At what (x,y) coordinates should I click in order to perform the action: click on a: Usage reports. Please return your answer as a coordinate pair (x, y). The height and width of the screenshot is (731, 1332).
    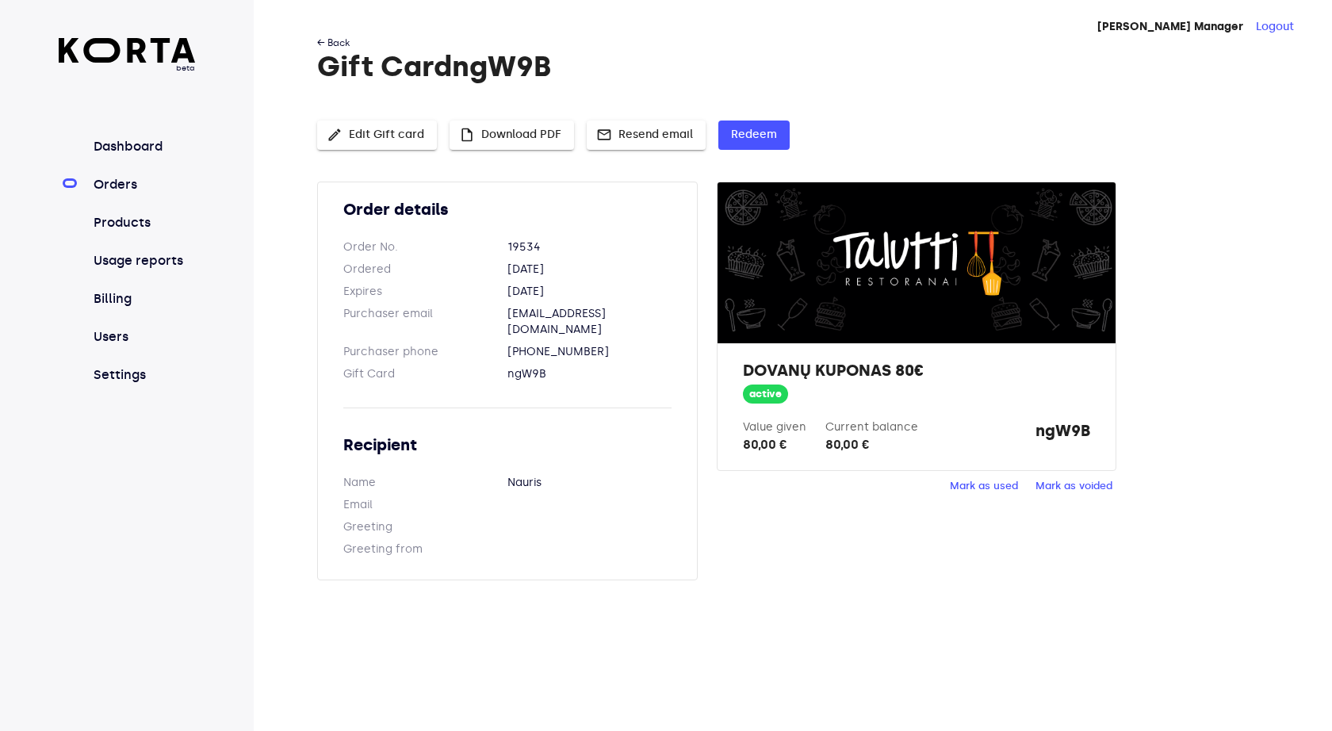
    Looking at the image, I should click on (143, 261).